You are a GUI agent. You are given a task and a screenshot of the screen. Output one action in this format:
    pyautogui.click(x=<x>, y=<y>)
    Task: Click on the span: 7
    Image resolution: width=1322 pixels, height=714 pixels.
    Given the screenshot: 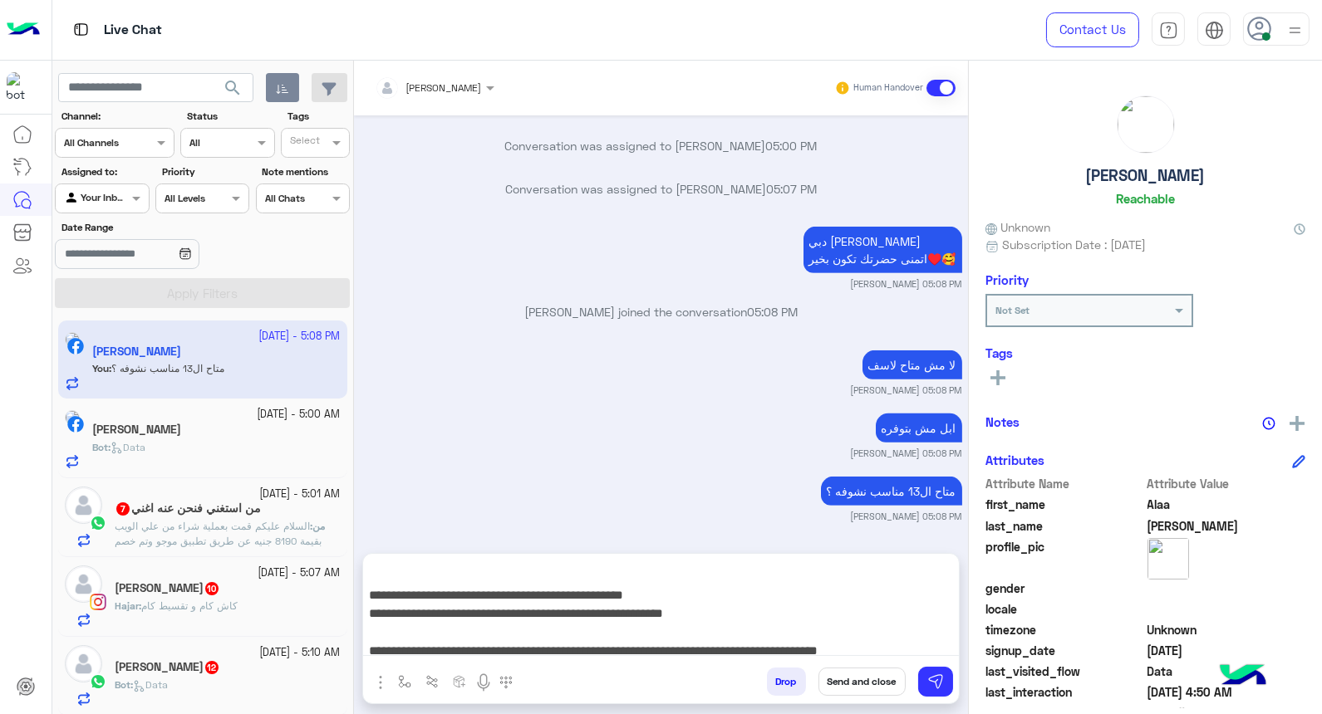 What is the action you would take?
    pyautogui.click(x=123, y=509)
    